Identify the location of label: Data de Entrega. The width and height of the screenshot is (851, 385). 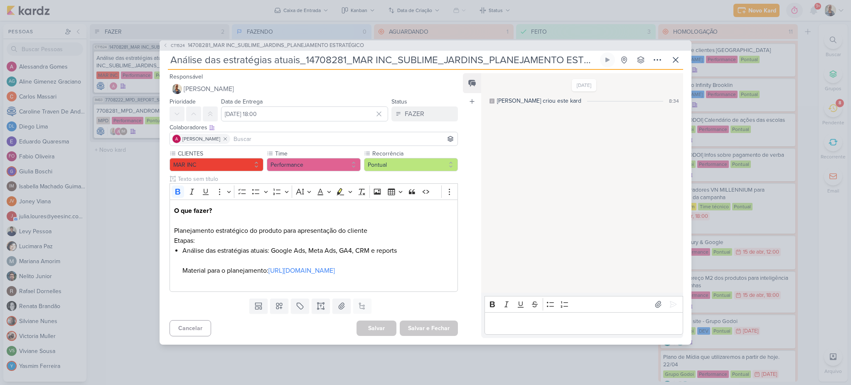
(242, 101).